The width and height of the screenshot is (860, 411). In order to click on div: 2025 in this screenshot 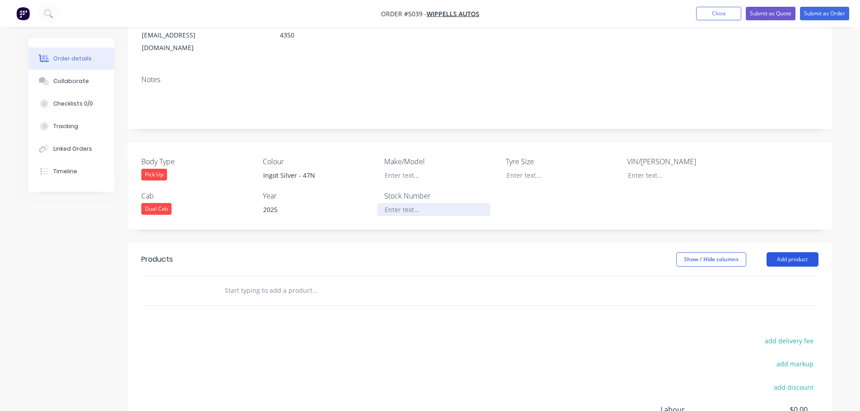, I will do `click(313, 210)`.